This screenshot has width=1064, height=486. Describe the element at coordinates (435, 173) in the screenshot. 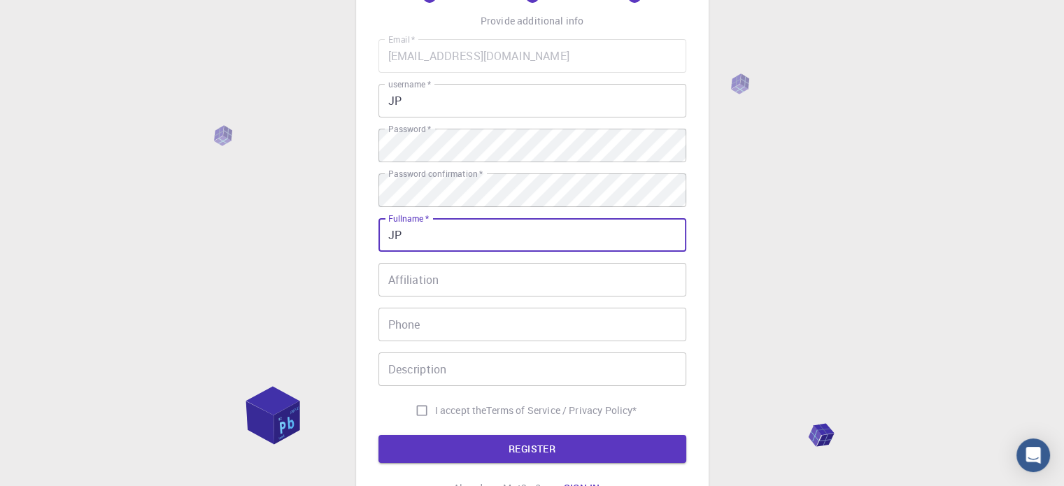

I see `label: Password confirmation` at that location.